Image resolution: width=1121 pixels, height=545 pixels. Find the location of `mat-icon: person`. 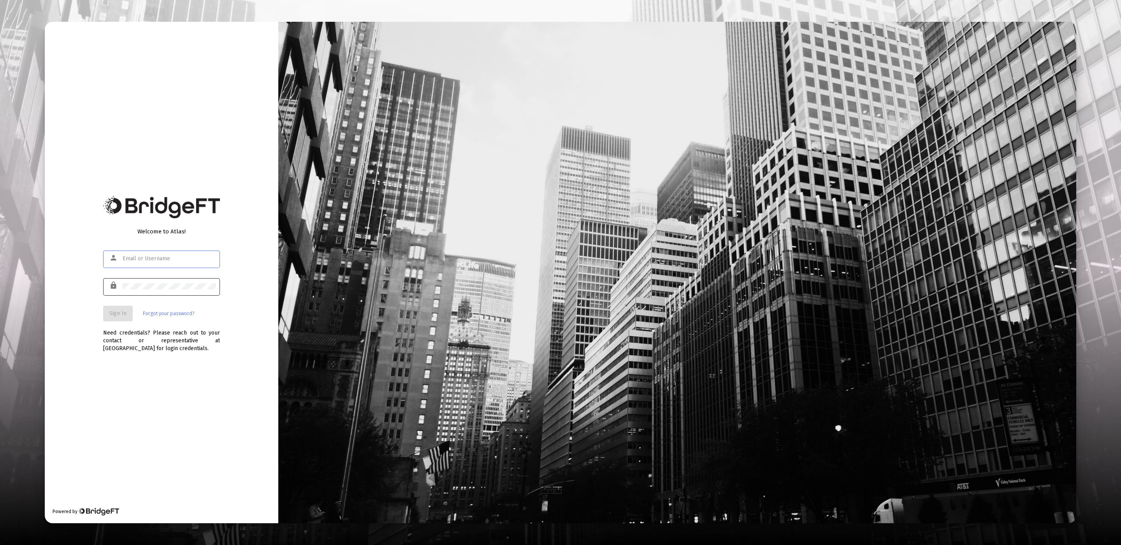

mat-icon: person is located at coordinates (114, 258).